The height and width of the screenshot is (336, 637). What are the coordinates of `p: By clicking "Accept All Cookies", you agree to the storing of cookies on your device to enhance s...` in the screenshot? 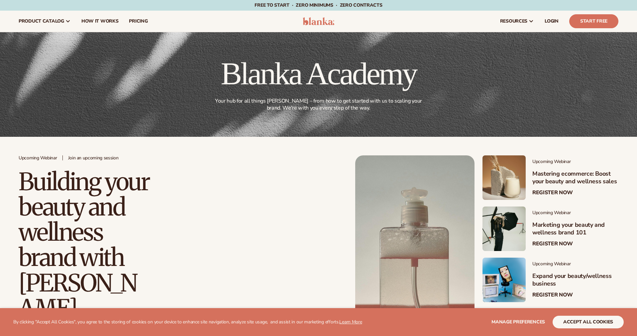 It's located at (188, 322).